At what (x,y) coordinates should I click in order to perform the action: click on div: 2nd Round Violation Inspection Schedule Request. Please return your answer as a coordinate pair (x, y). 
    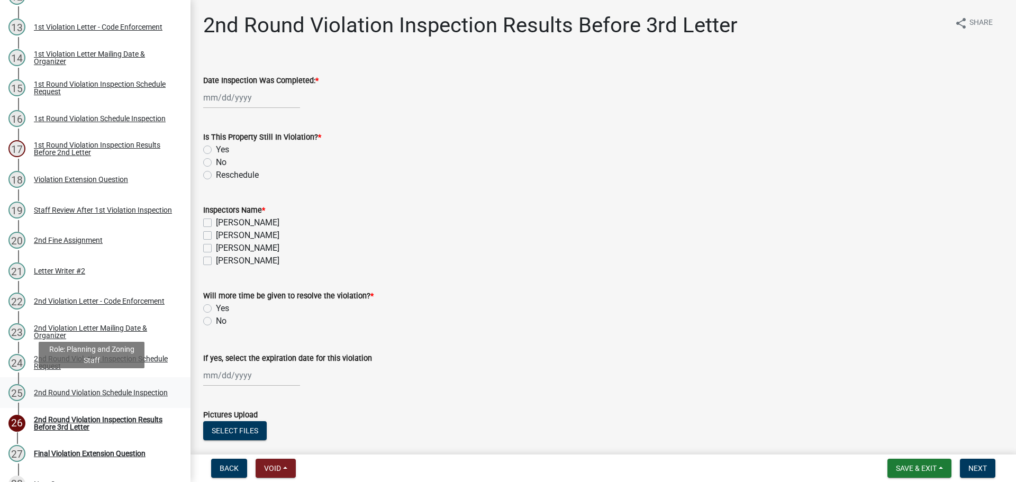
    Looking at the image, I should click on (104, 363).